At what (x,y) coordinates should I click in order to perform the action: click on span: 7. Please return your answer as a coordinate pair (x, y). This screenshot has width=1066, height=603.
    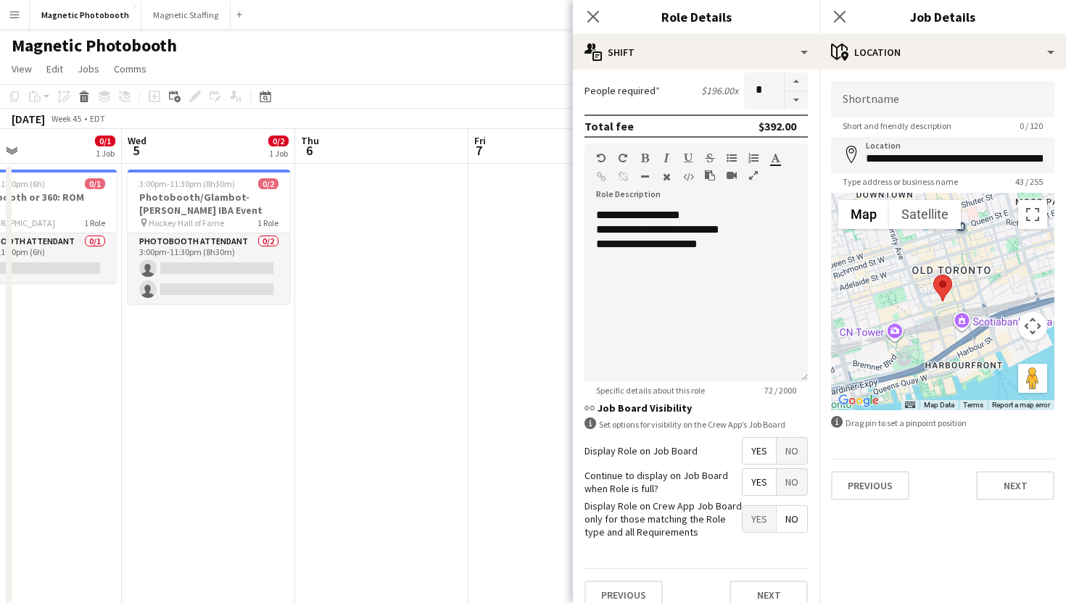
    Looking at the image, I should click on (479, 150).